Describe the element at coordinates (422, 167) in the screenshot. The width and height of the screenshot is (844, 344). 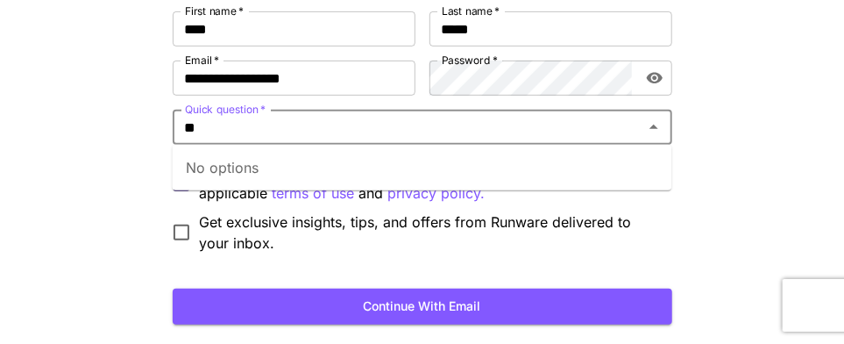
I see `div: No options` at that location.